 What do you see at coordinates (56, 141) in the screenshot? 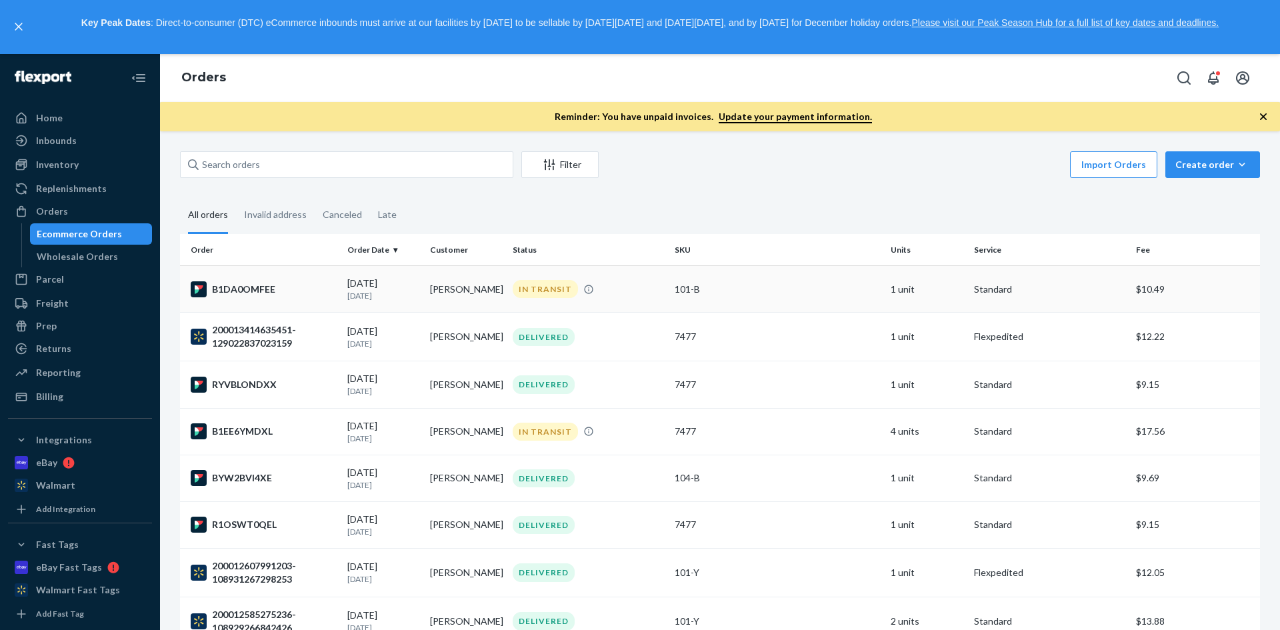
I see `div: Inbounds` at bounding box center [56, 141].